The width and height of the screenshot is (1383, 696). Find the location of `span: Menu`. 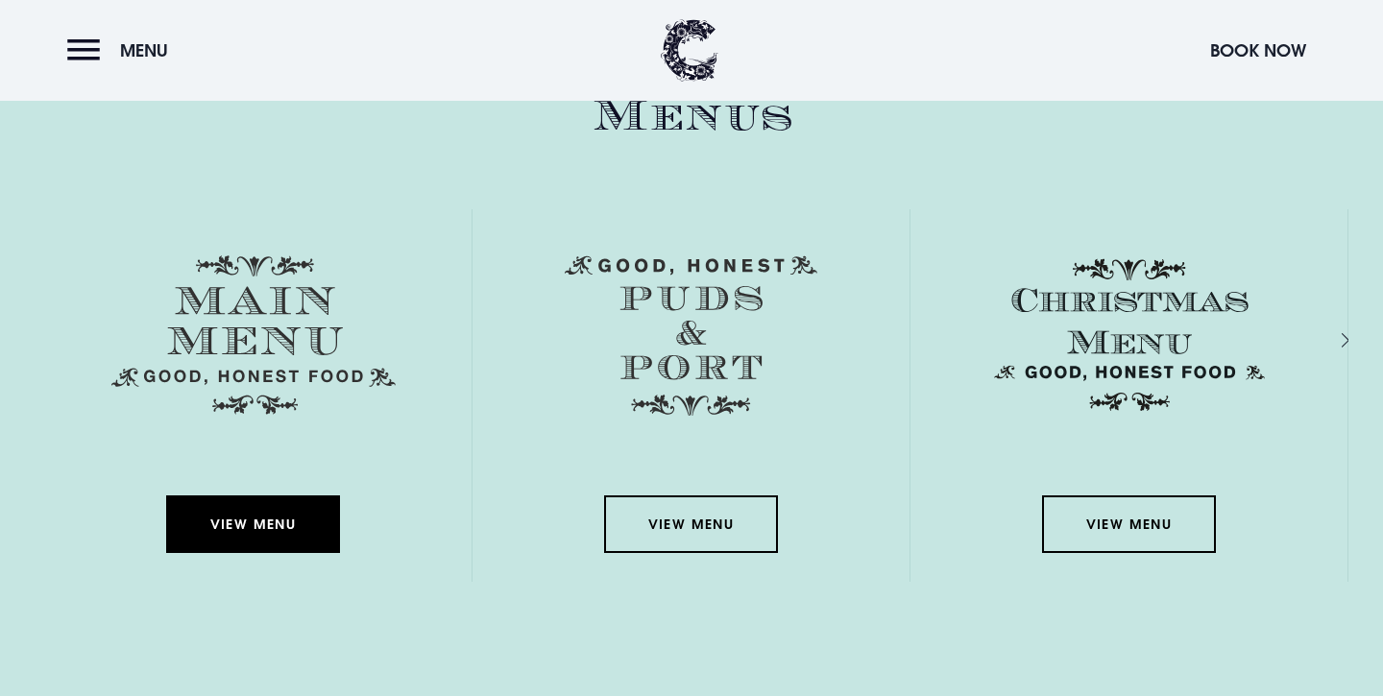

span: Menu is located at coordinates (144, 50).